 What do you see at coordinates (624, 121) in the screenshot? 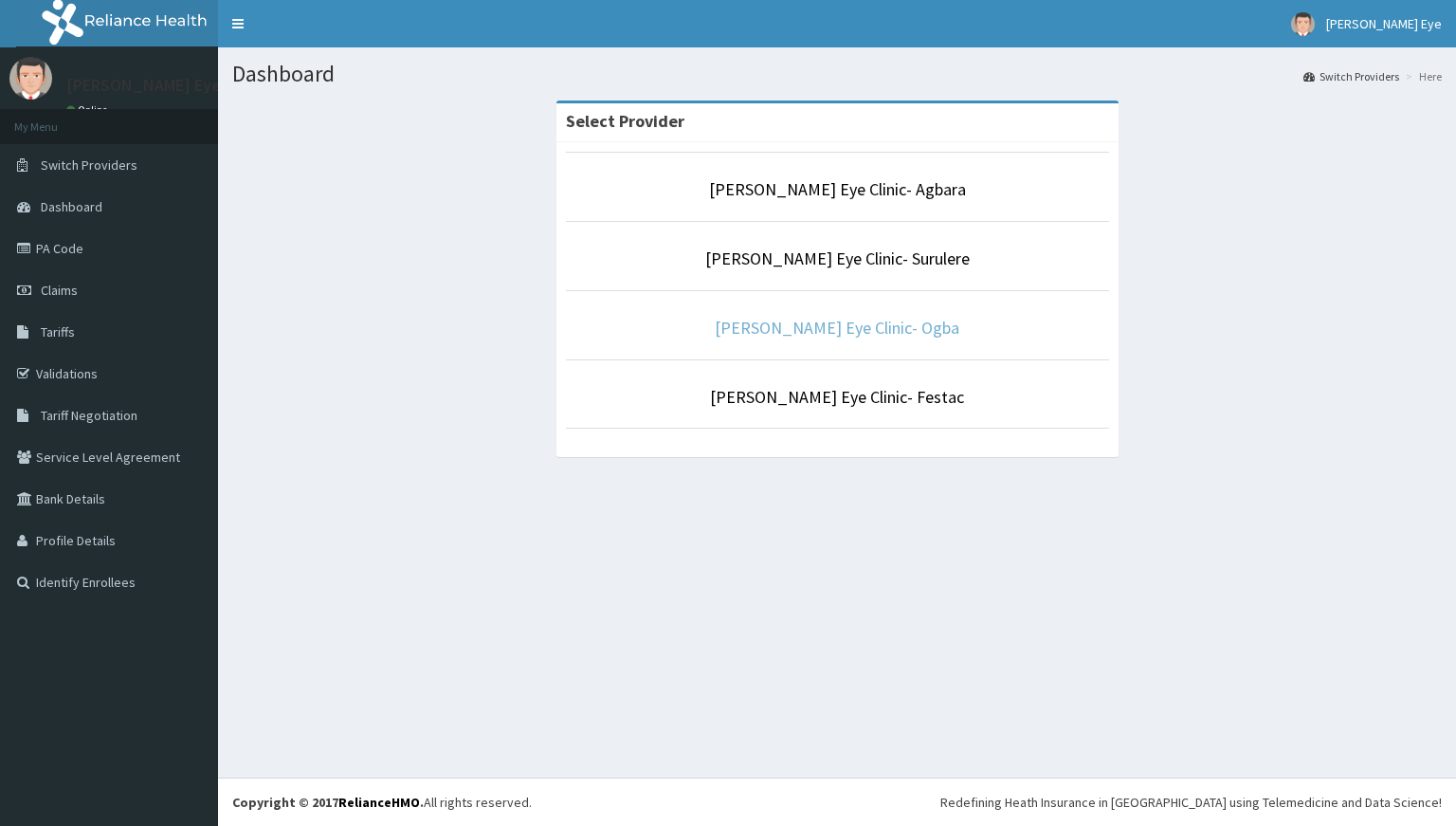
I see `strong: Select Provider` at bounding box center [624, 121].